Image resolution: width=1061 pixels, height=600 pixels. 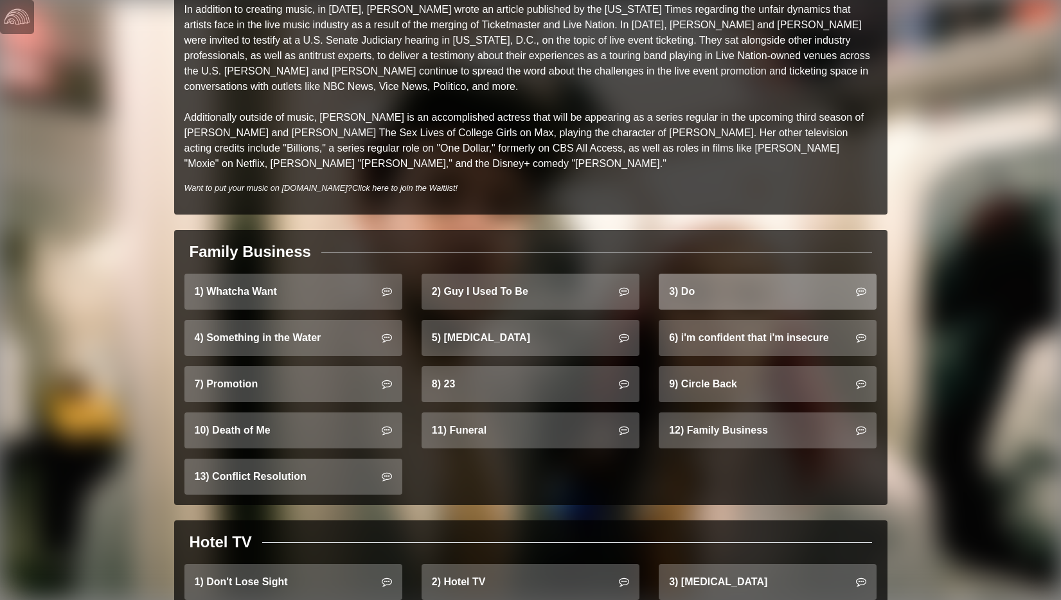 What do you see at coordinates (220, 542) in the screenshot?
I see `div: Hotel TV` at bounding box center [220, 542].